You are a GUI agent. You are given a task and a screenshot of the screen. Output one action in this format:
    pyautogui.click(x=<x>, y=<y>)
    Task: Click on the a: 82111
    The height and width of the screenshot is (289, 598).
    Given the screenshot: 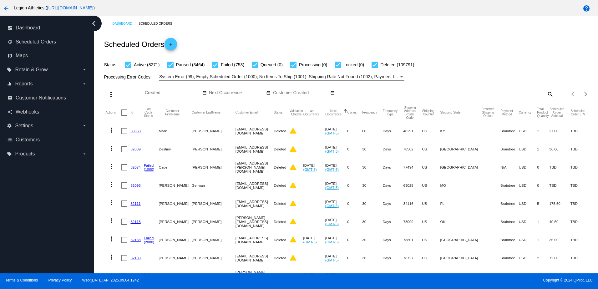 What is the action you would take?
    pyautogui.click(x=135, y=203)
    